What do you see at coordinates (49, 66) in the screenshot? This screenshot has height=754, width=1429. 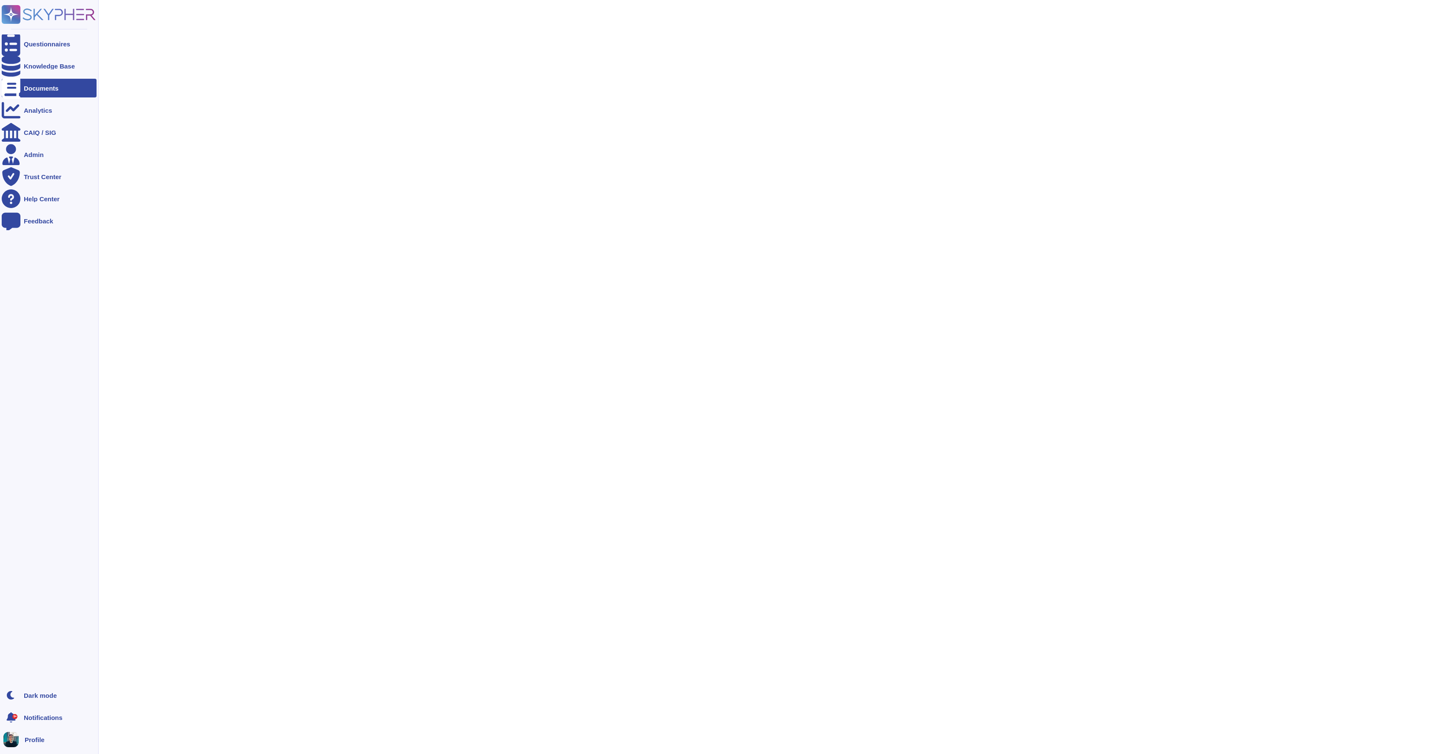 I see `a: Knowledge Base` at bounding box center [49, 66].